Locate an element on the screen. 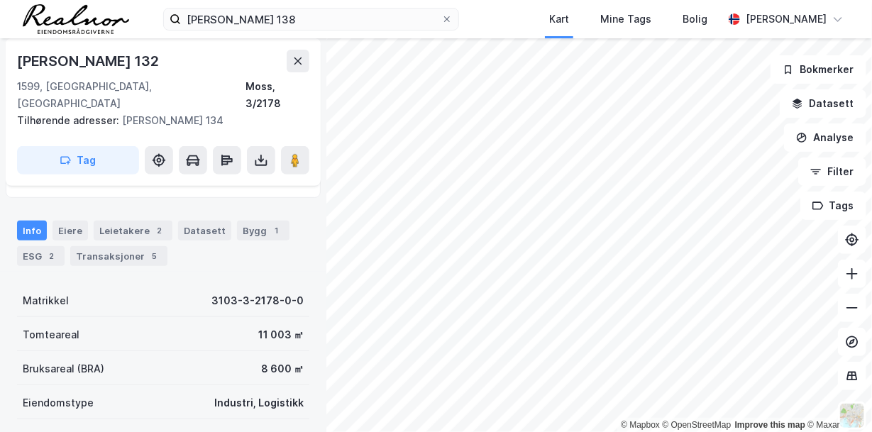 This screenshot has width=872, height=432. div: 8 600 ㎡ is located at coordinates (282, 369).